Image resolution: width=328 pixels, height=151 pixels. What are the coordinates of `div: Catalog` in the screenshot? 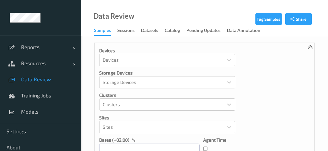 It's located at (172, 31).